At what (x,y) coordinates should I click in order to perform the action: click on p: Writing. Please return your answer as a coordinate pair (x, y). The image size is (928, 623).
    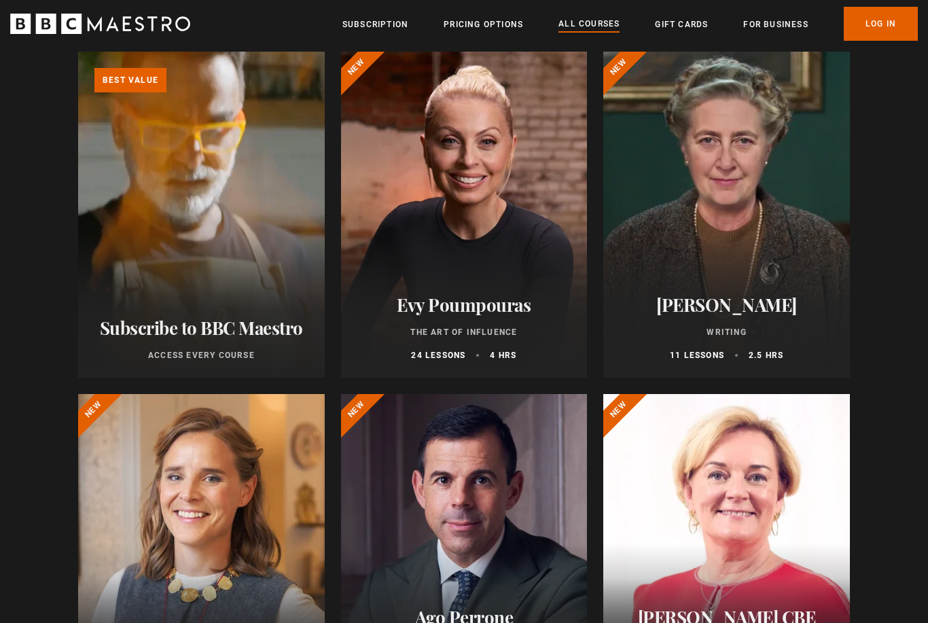
    Looking at the image, I should click on (726, 332).